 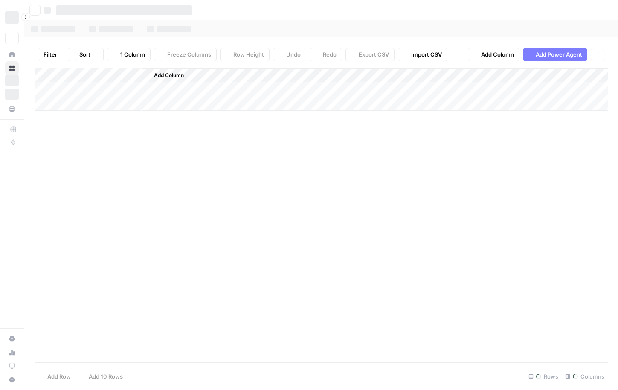 I want to click on button: Export CSV, so click(x=370, y=55).